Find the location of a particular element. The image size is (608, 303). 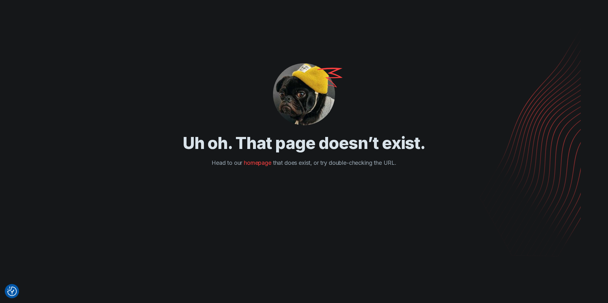

h1: Uh oh. That page doesn’t exist. is located at coordinates (304, 143).